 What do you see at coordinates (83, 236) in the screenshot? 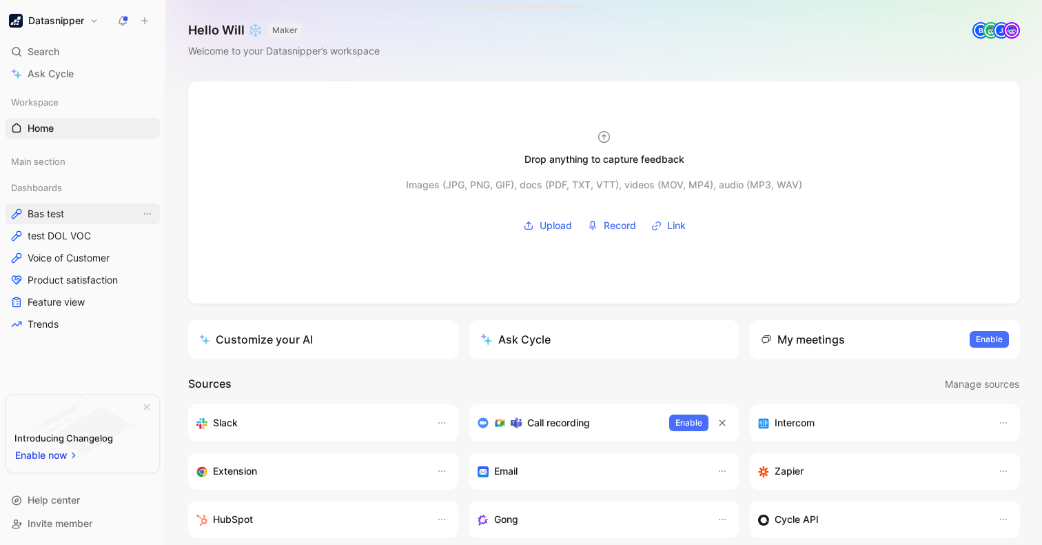
I see `a: test DOL VOC` at bounding box center [83, 236].